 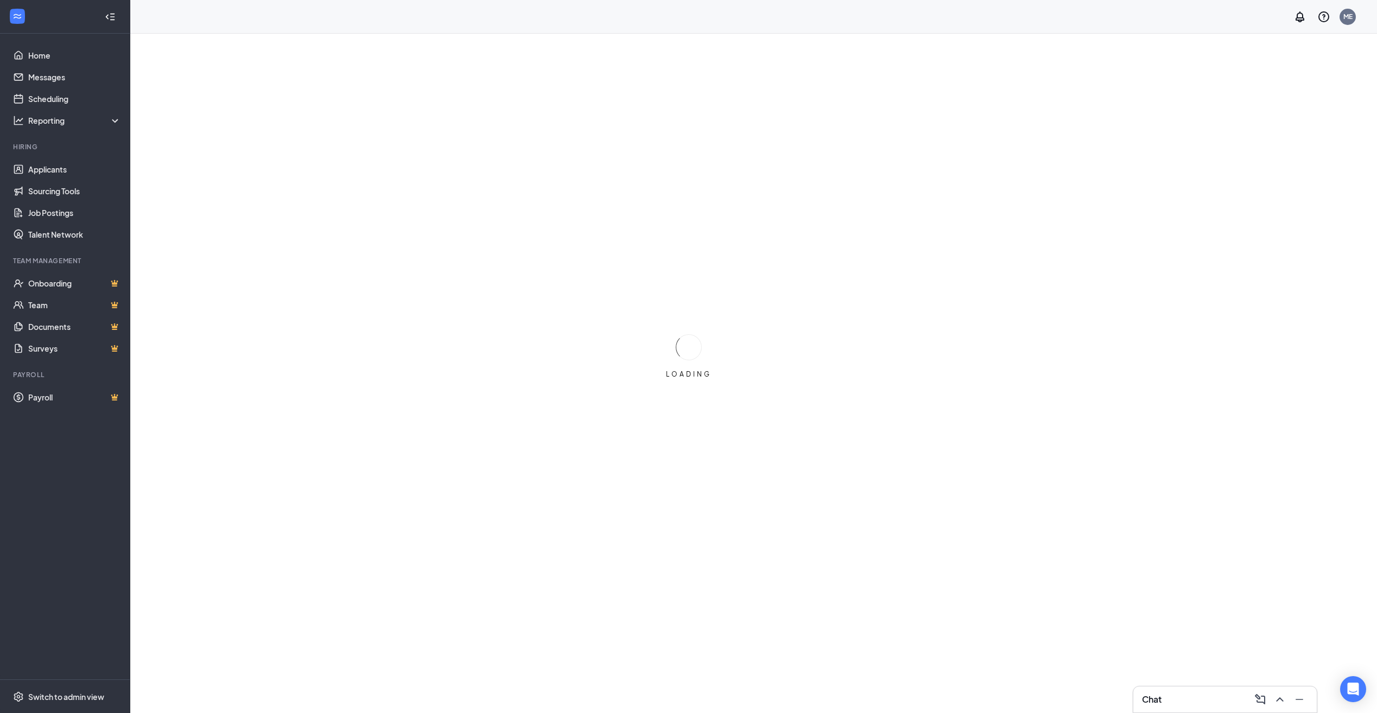 What do you see at coordinates (1280, 699) in the screenshot?
I see `svg: ChevronUp` at bounding box center [1280, 699].